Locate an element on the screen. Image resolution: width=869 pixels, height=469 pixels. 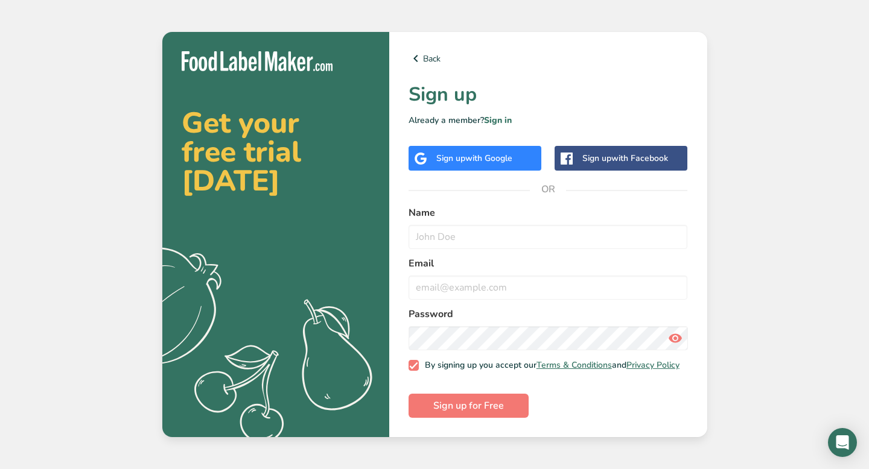
a: Privacy Policy is located at coordinates (653, 365).